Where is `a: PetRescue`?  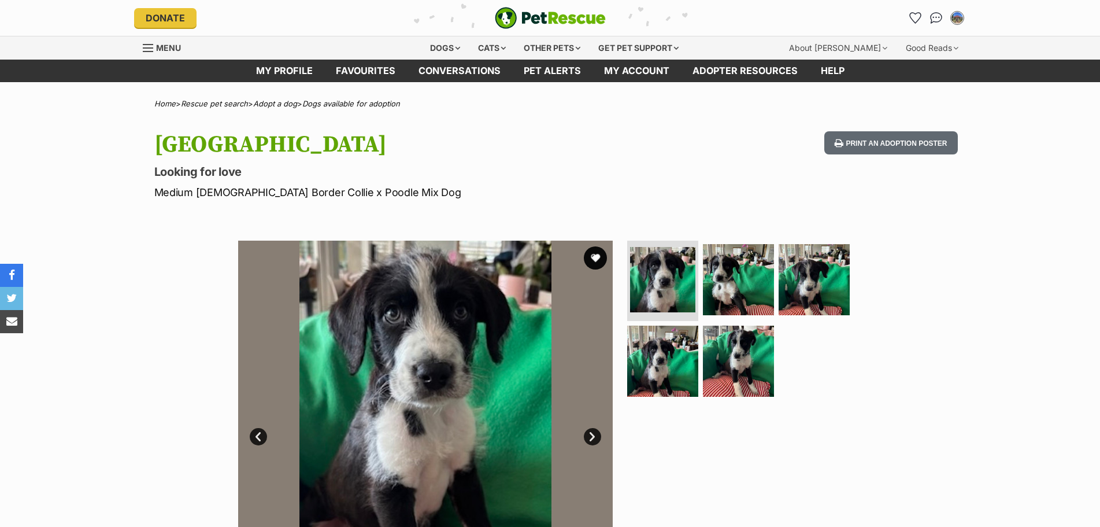 a: PetRescue is located at coordinates (550, 18).